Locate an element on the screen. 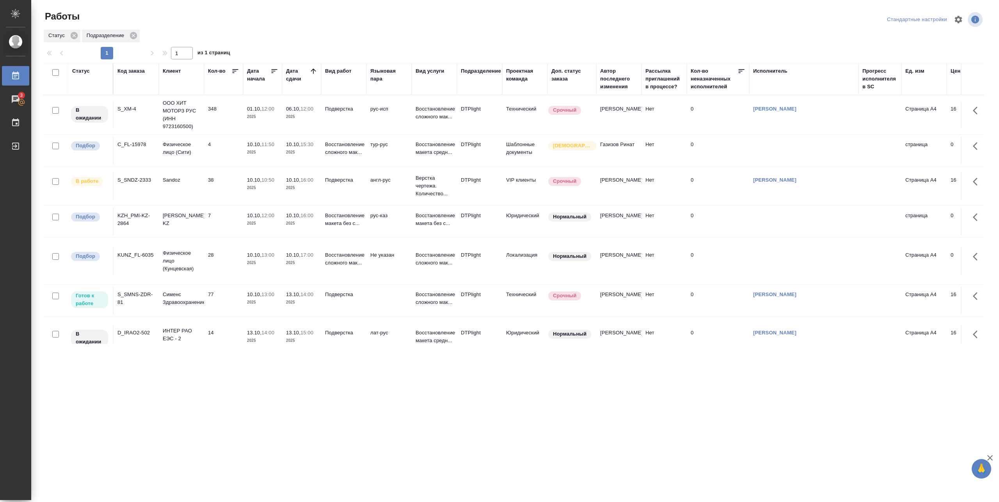 The width and height of the screenshot is (999, 502). td: Локализация is located at coordinates (525, 261).